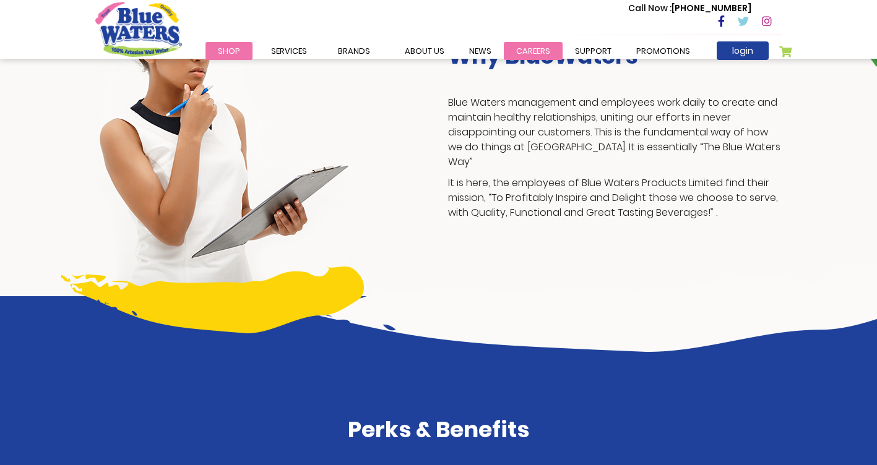  Describe the element at coordinates (742, 51) in the screenshot. I see `a: login` at that location.